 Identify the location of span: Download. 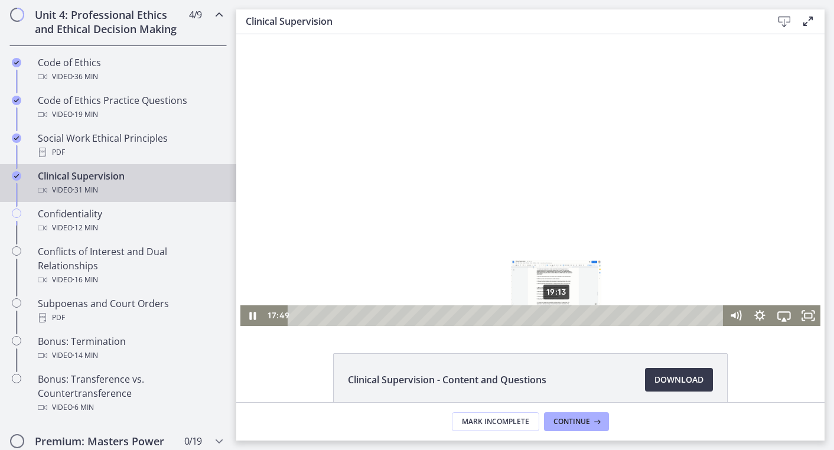
(679, 380).